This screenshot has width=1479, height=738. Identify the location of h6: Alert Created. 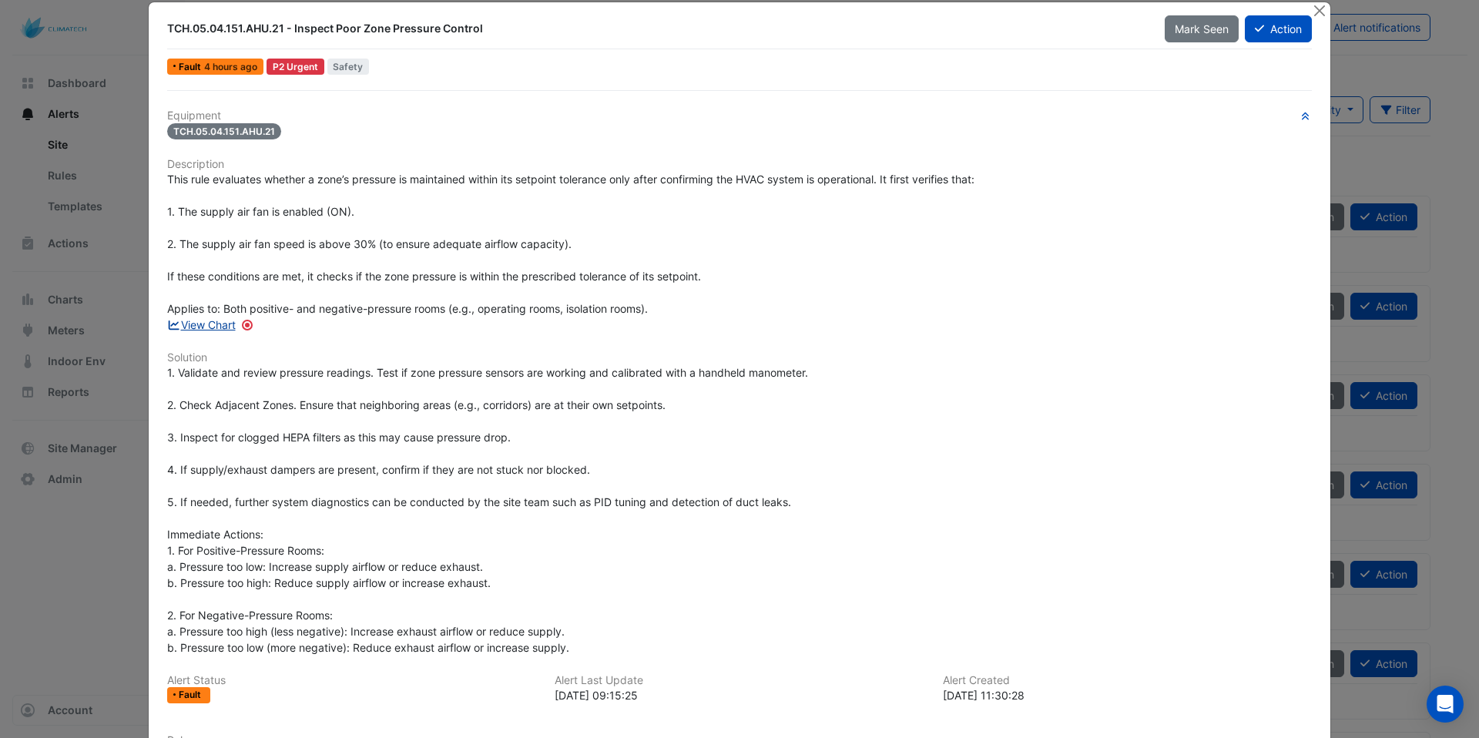
(1127, 680).